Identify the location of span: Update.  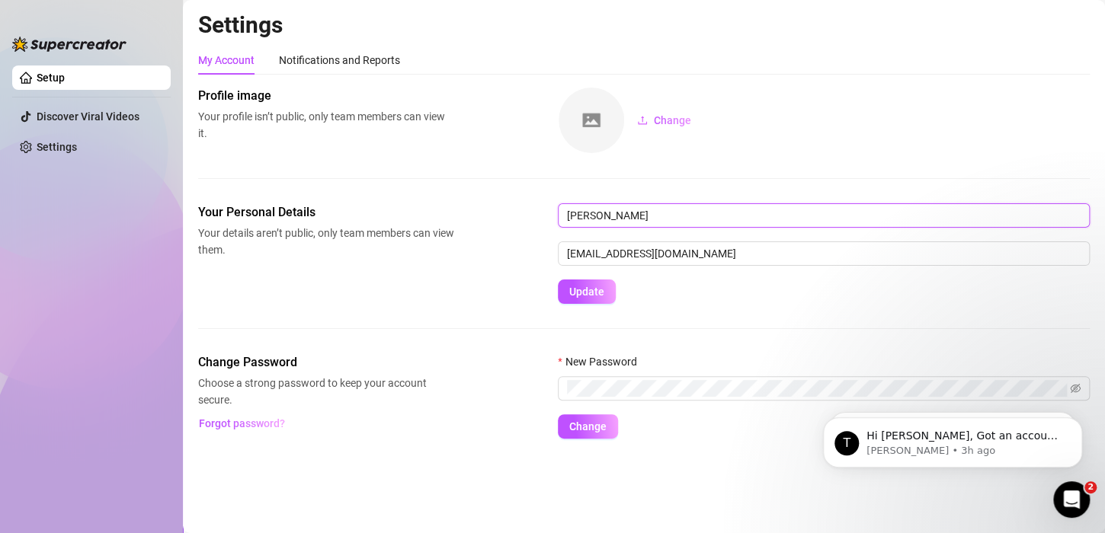
(587, 292).